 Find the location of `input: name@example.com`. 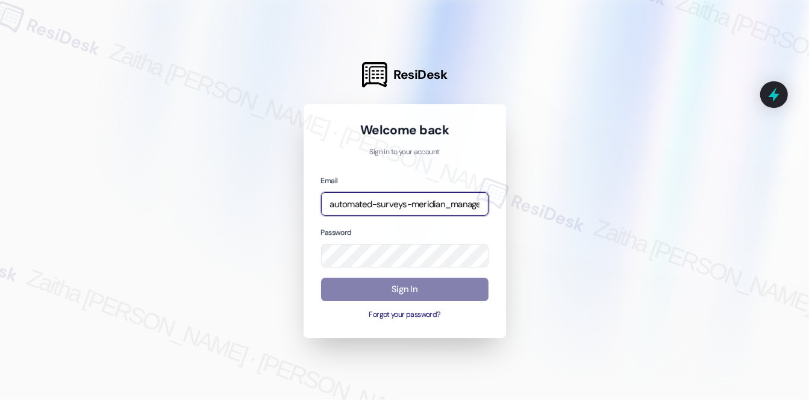

input: name@example.com is located at coordinates (405, 204).